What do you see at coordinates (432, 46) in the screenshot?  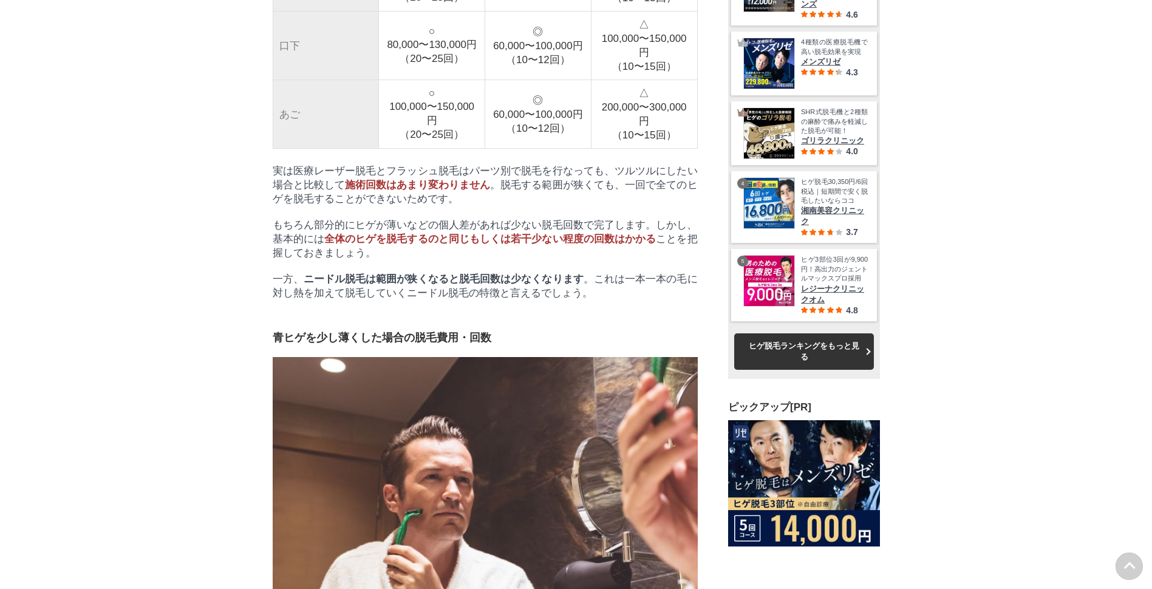 I see `td: ○ 80,000〜130,000円 （20〜25回）` at bounding box center [432, 46].